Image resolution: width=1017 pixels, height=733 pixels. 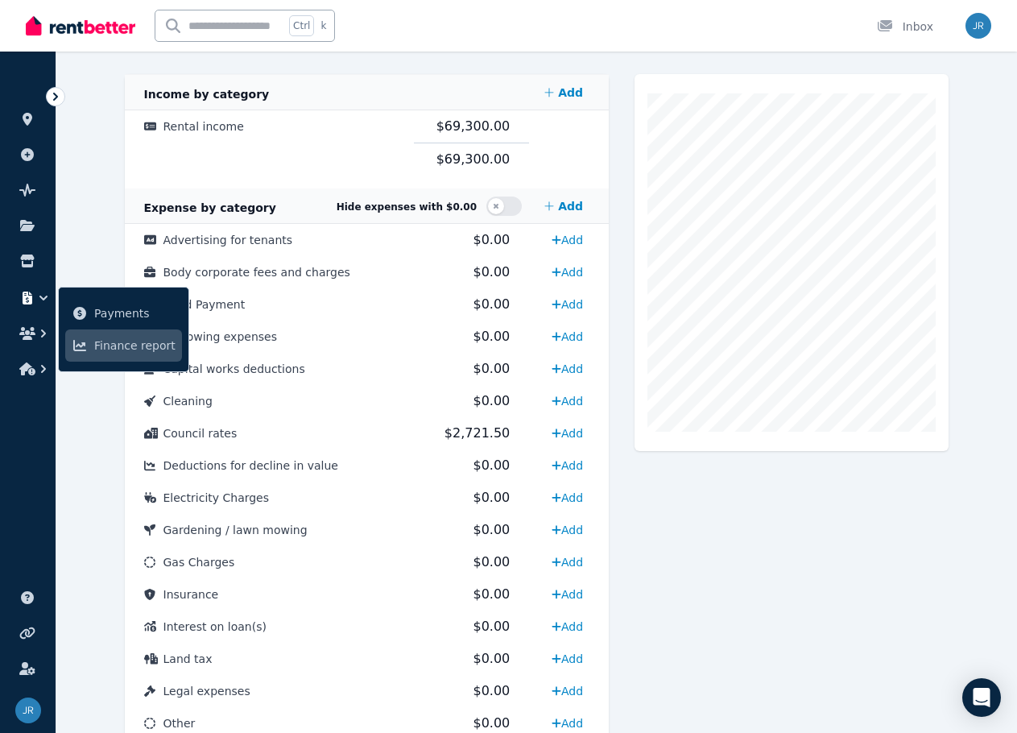 I want to click on span: Legal expenses, so click(x=207, y=691).